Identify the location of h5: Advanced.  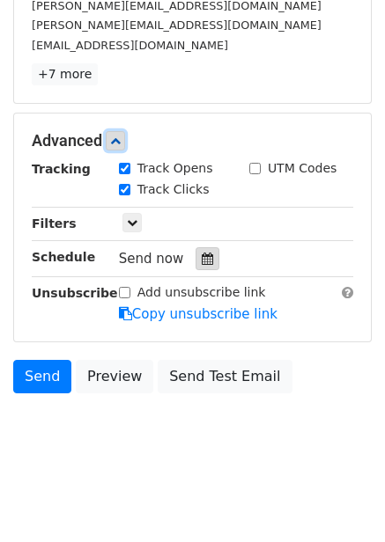
(192, 141).